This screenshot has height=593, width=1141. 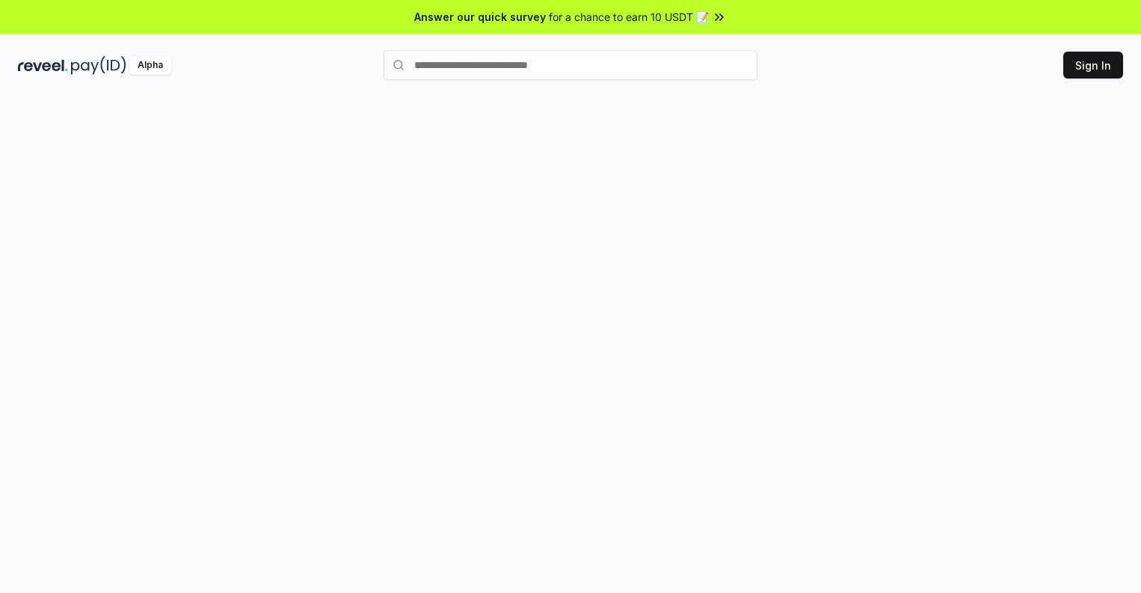 I want to click on button: Sign In, so click(x=1093, y=65).